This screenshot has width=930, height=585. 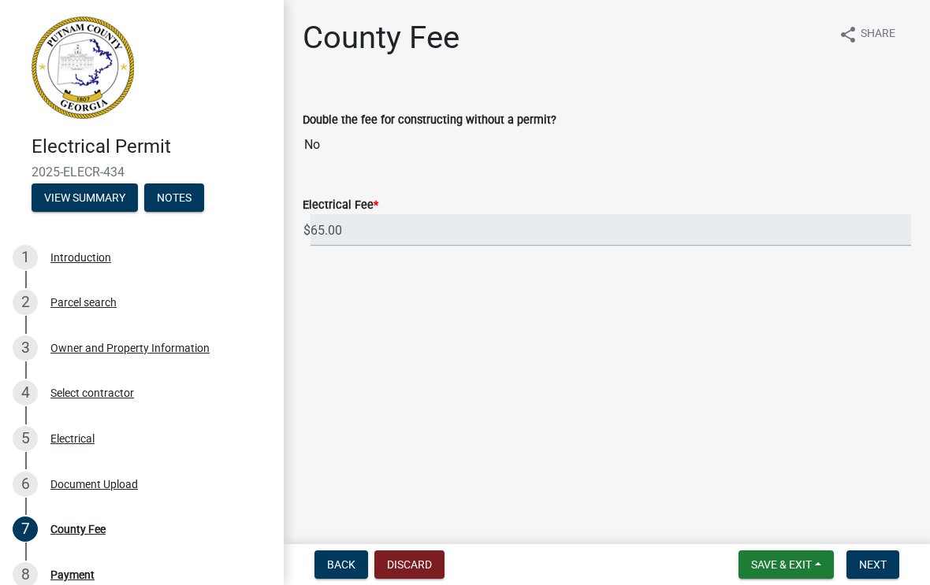 I want to click on button: Notes, so click(x=174, y=198).